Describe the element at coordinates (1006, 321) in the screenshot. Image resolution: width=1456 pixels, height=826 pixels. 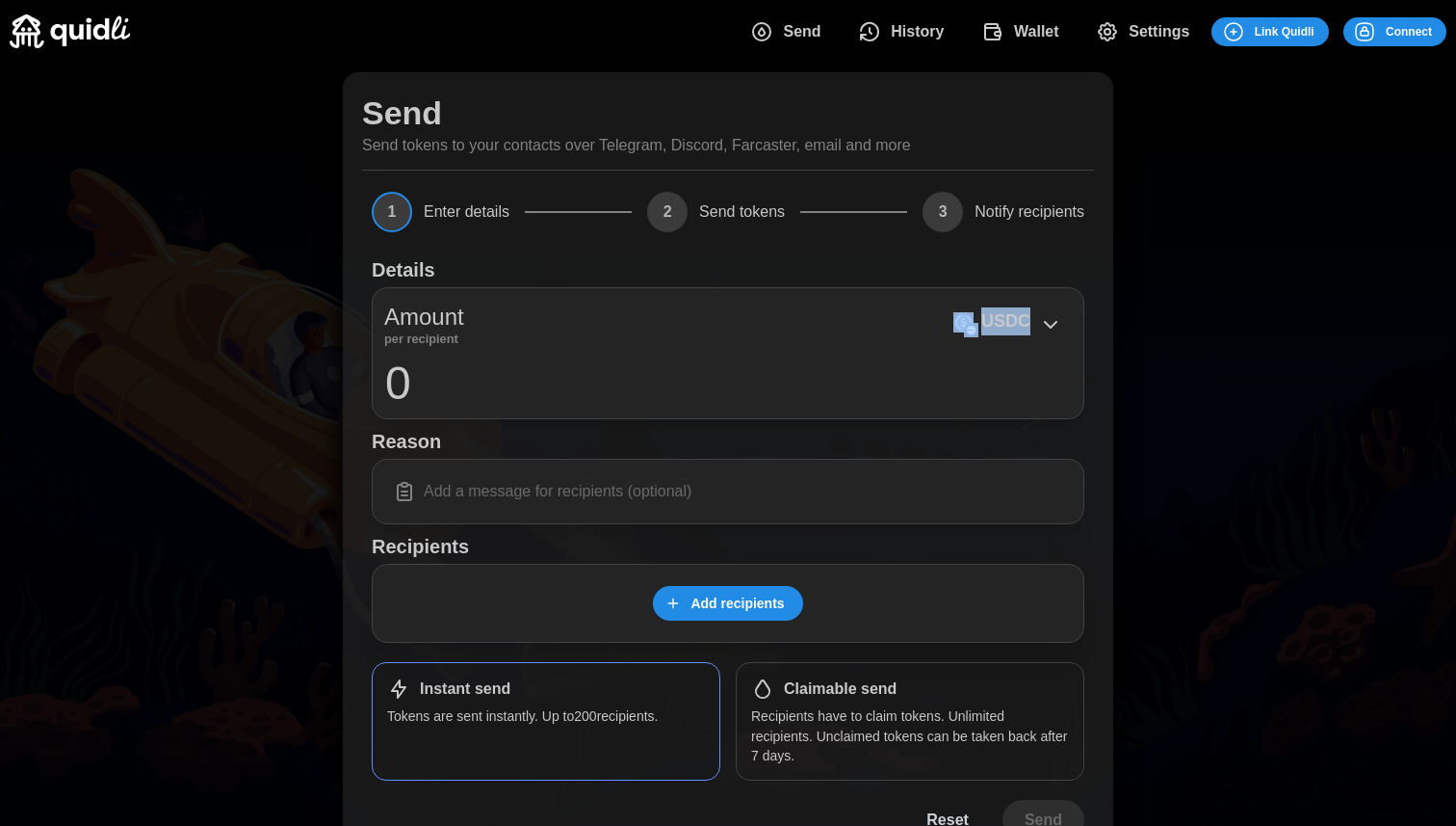
I see `p: USDC` at that location.